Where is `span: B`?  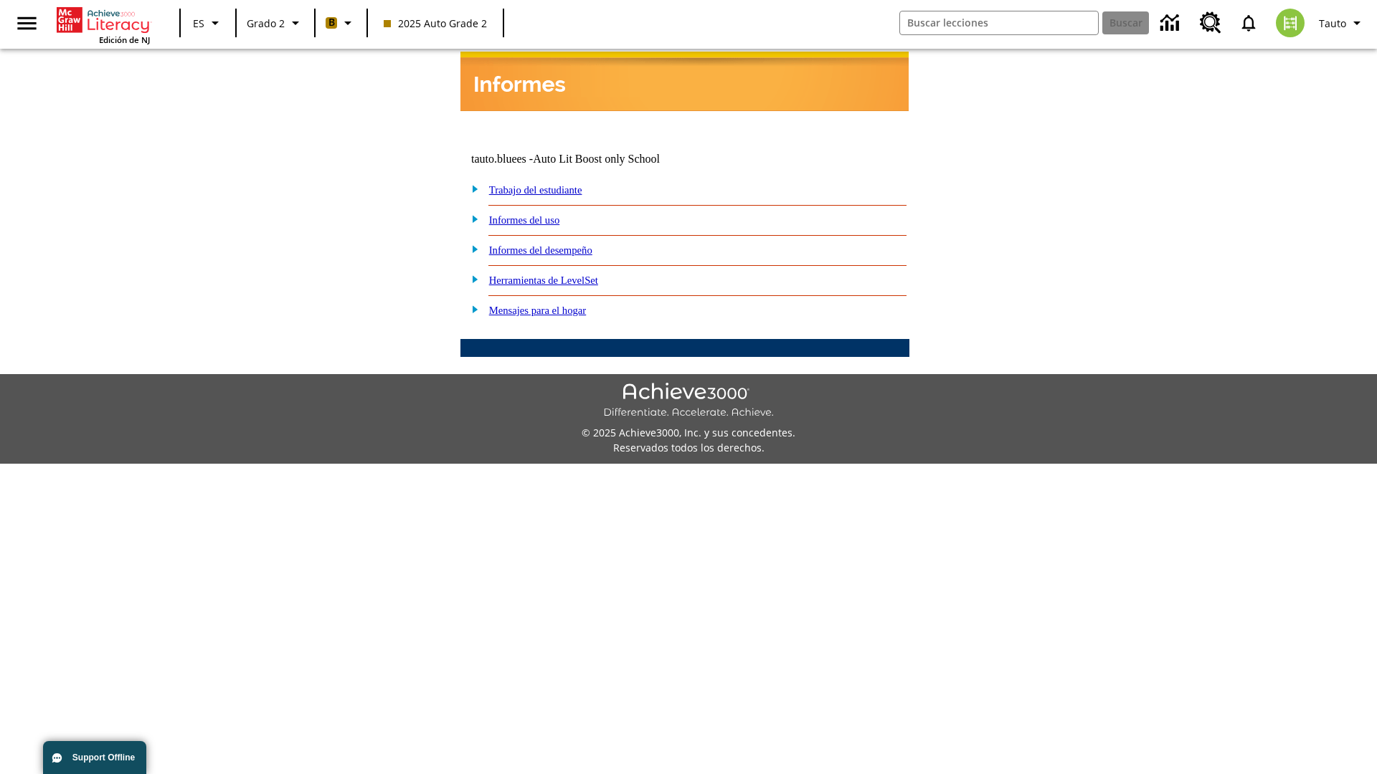 span: B is located at coordinates (331, 22).